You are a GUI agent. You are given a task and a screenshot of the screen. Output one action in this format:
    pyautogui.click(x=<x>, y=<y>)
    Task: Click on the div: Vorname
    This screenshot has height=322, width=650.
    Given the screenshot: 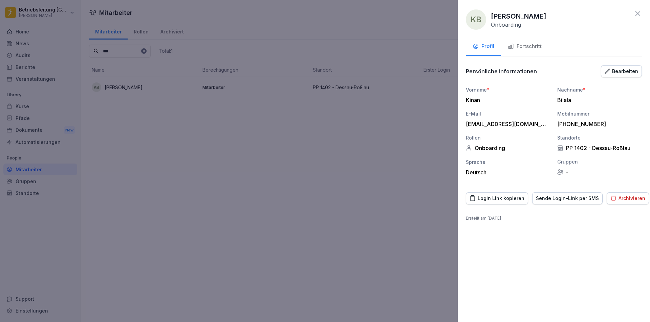 What is the action you would take?
    pyautogui.click(x=508, y=90)
    